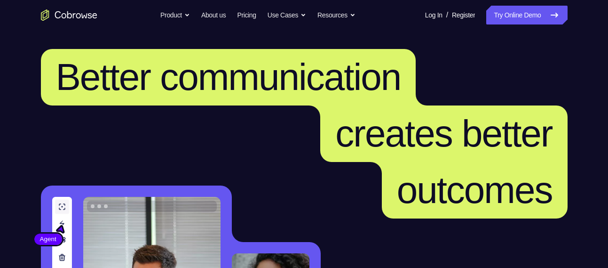 The width and height of the screenshot is (608, 268). What do you see at coordinates (527, 15) in the screenshot?
I see `a: Try Online Demo` at bounding box center [527, 15].